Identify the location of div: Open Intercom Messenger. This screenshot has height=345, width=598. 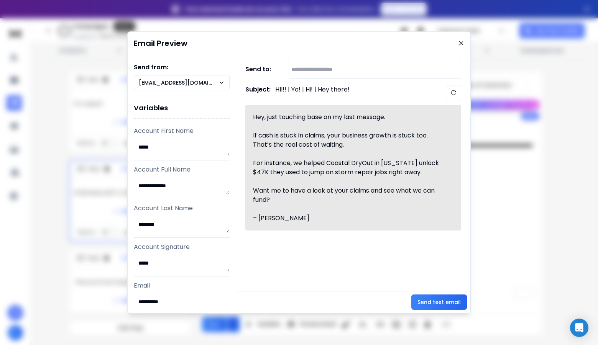
(579, 328).